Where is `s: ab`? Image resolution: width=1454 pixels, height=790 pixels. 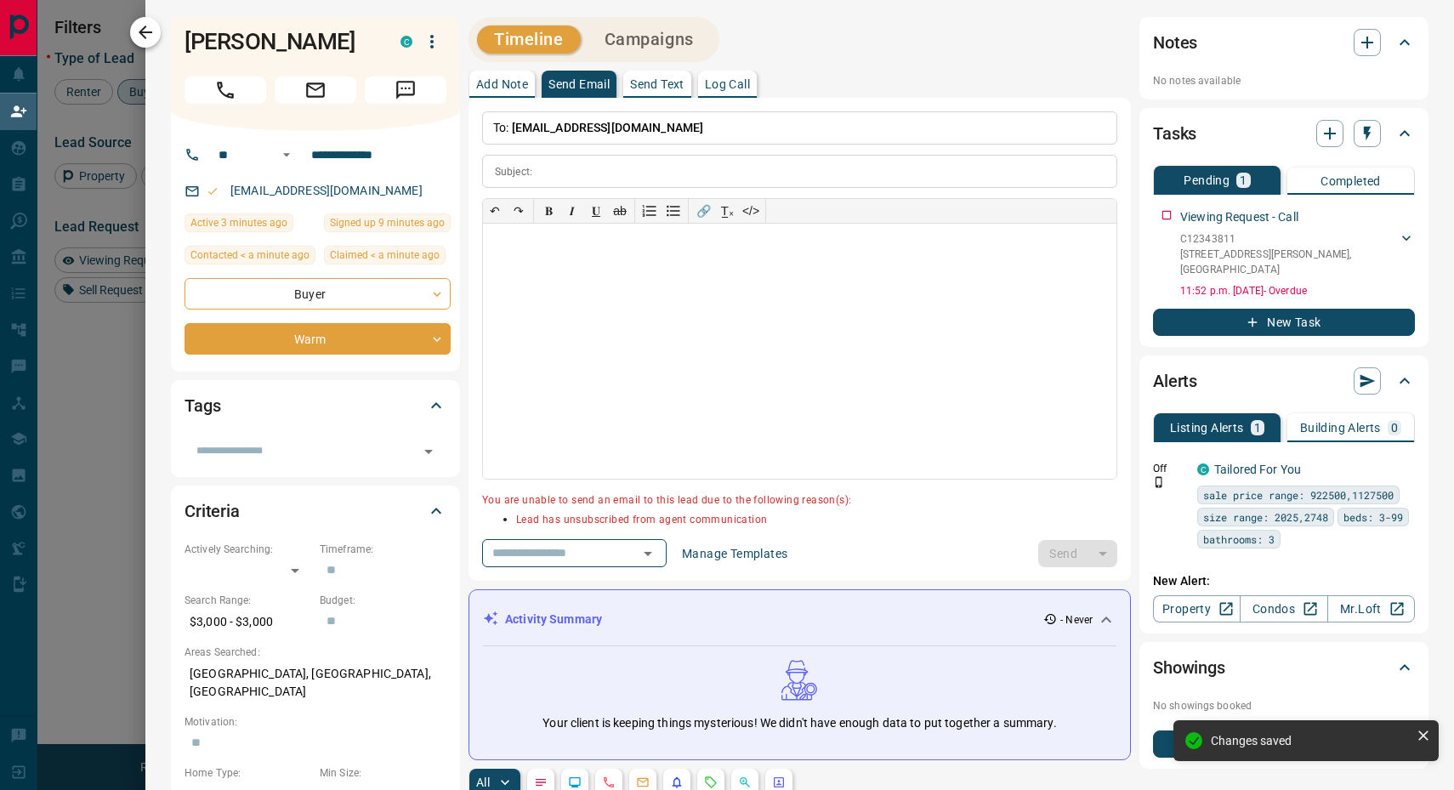 s: ab is located at coordinates (620, 211).